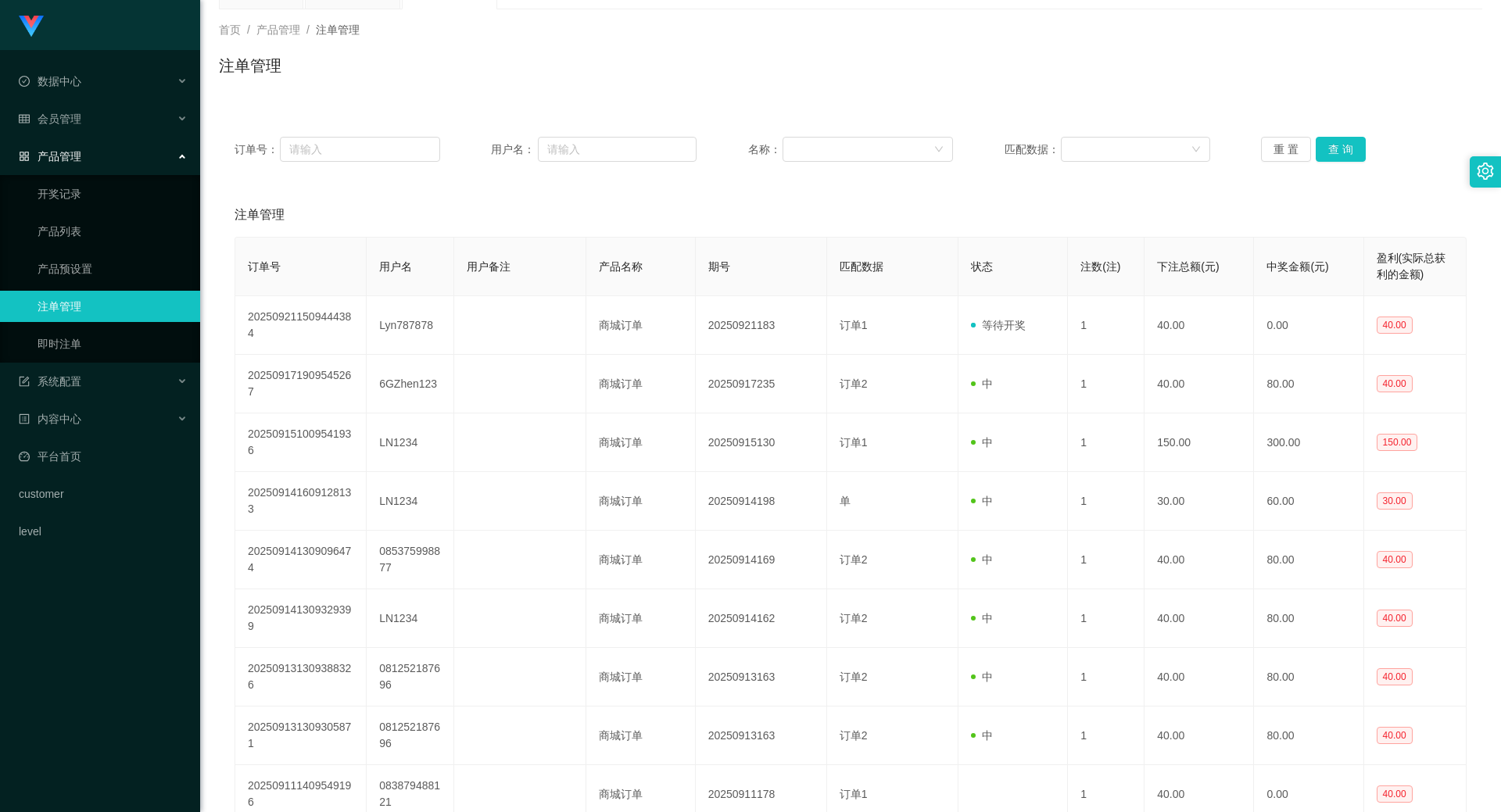 The height and width of the screenshot is (812, 1501). What do you see at coordinates (410, 325) in the screenshot?
I see `td: Lyn787878` at bounding box center [410, 325].